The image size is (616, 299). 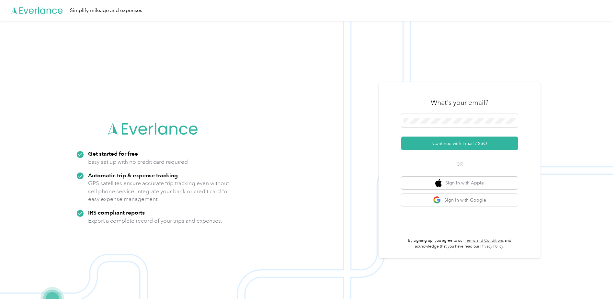 I want to click on a: Terms and Conditions, so click(x=484, y=241).